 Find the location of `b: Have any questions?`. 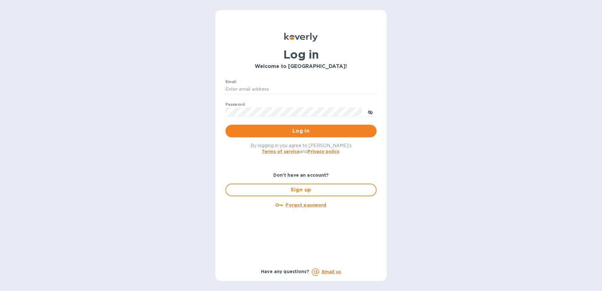

b: Have any questions? is located at coordinates (285, 272).